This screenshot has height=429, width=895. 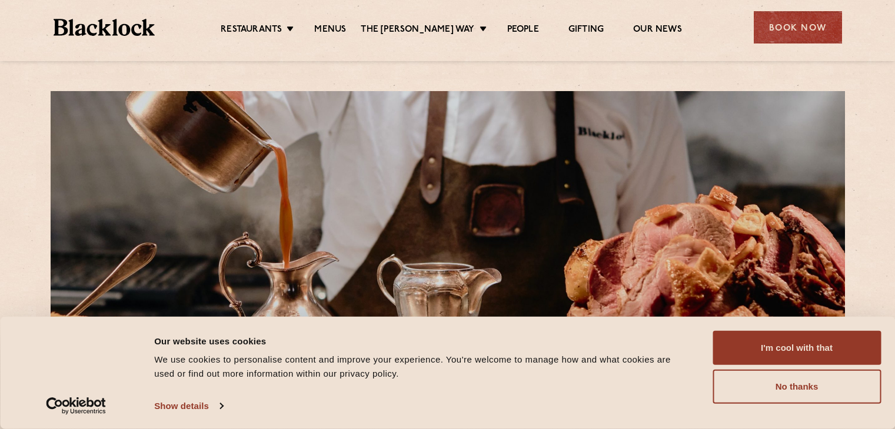 What do you see at coordinates (797, 387) in the screenshot?
I see `button: No thanks` at bounding box center [797, 387].